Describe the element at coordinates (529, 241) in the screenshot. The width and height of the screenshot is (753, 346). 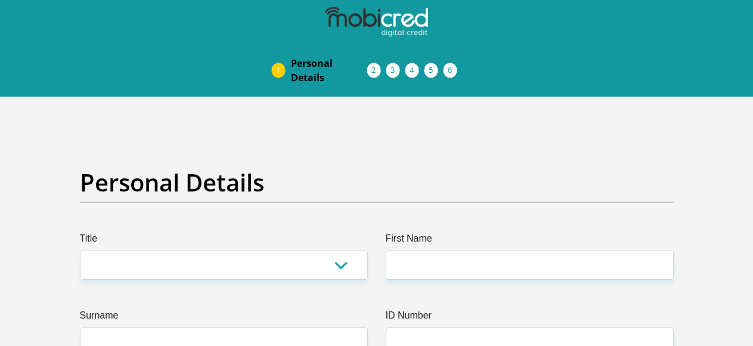
I see `label: First Name` at that location.